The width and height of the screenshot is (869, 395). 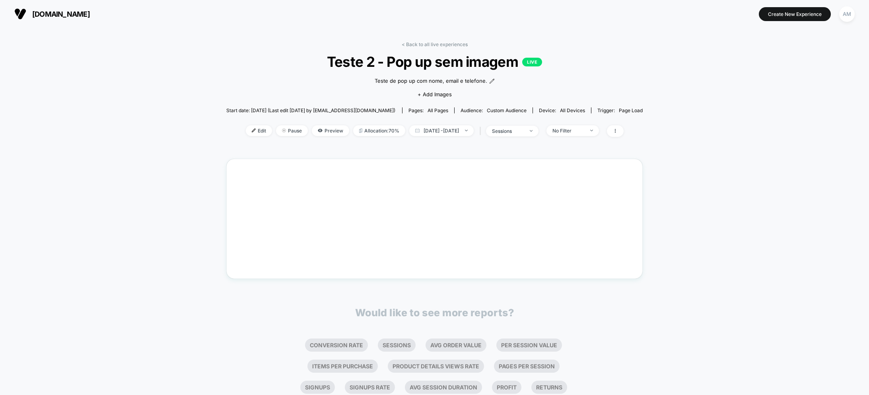 I want to click on span: Allocation: 70%, so click(x=379, y=130).